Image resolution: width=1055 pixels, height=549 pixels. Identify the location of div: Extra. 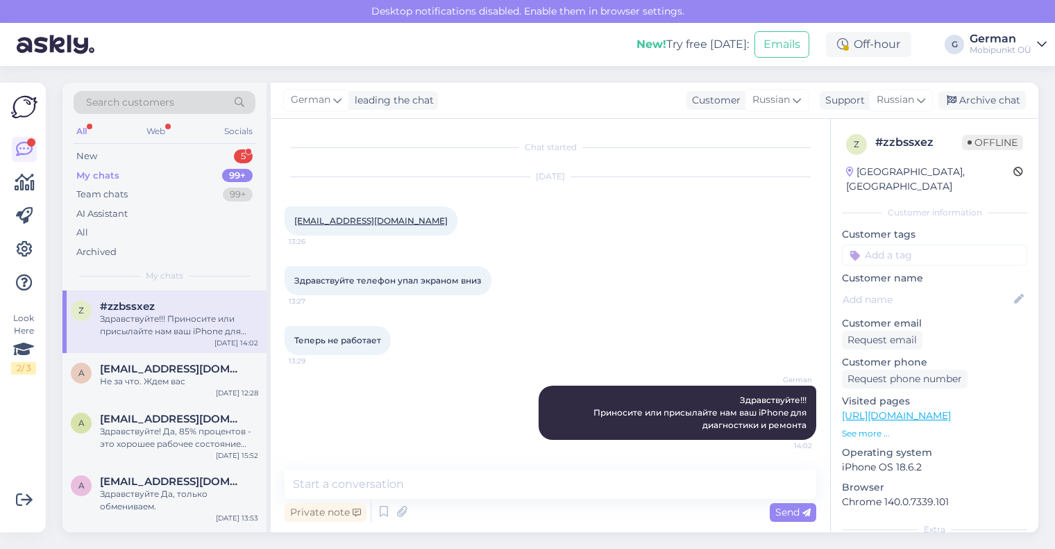
(935, 529).